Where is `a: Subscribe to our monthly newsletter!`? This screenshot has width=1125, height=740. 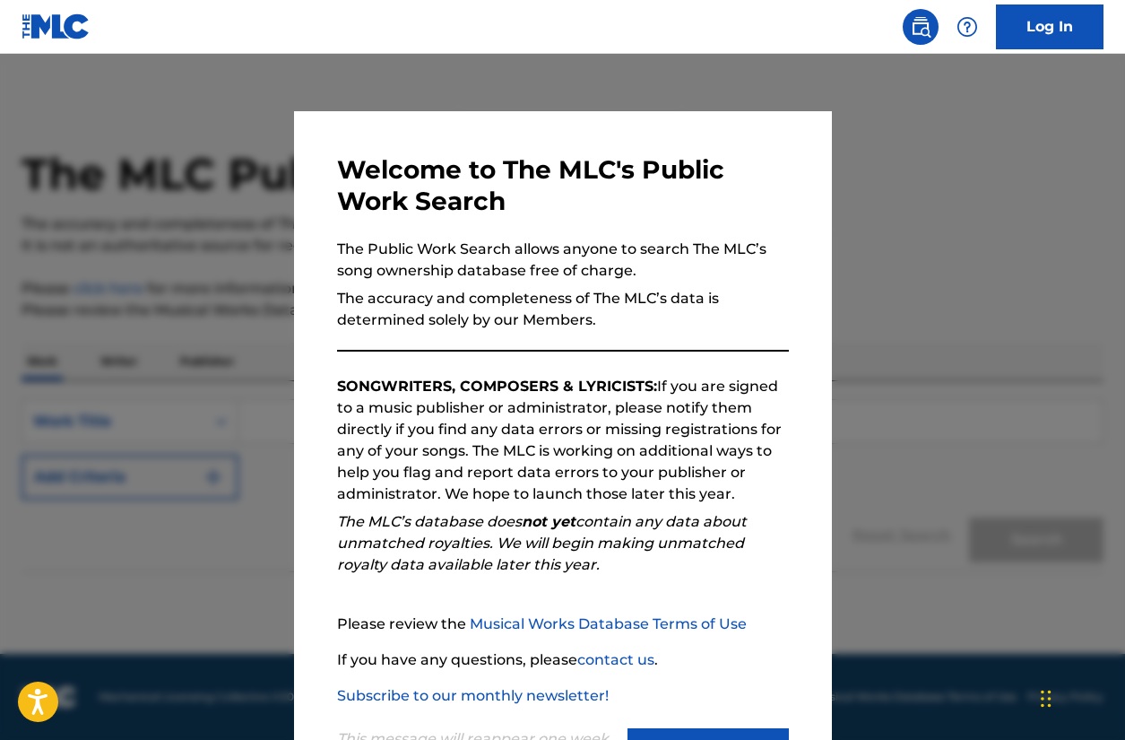 a: Subscribe to our monthly newsletter! is located at coordinates (473, 695).